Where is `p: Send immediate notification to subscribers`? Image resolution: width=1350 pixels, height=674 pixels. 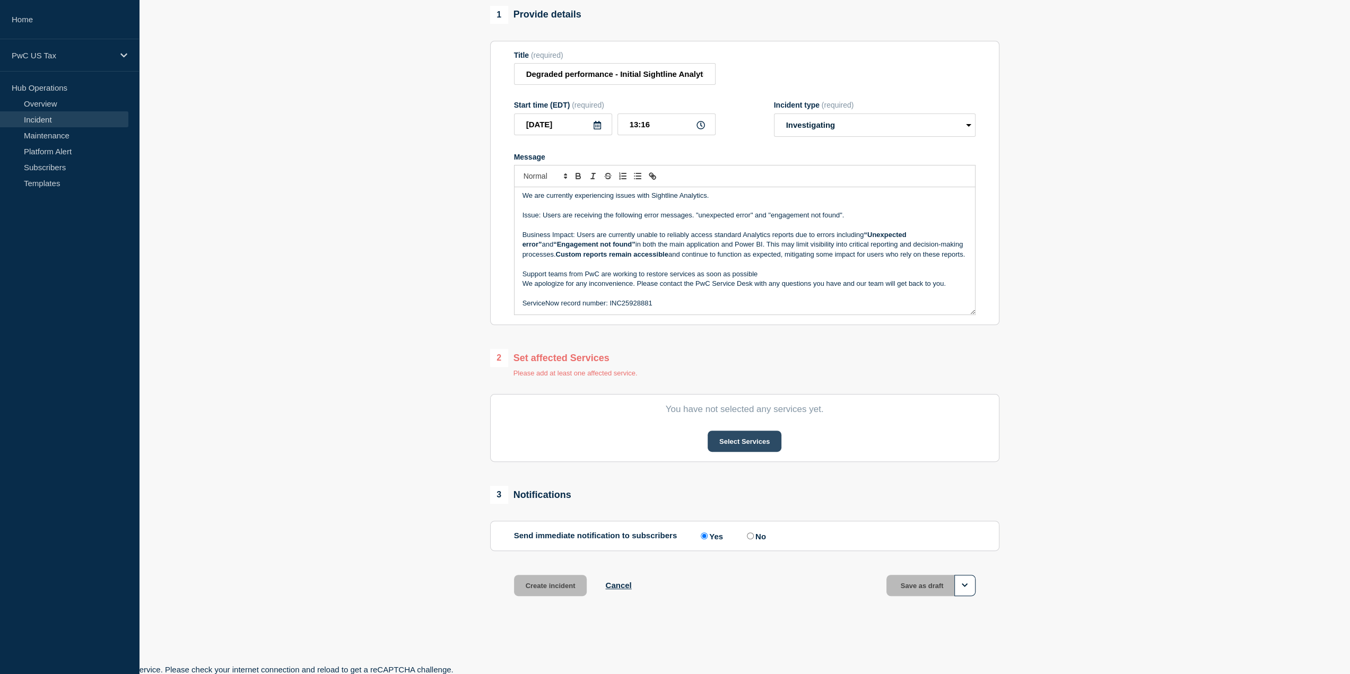 p: Send immediate notification to subscribers is located at coordinates (596, 536).